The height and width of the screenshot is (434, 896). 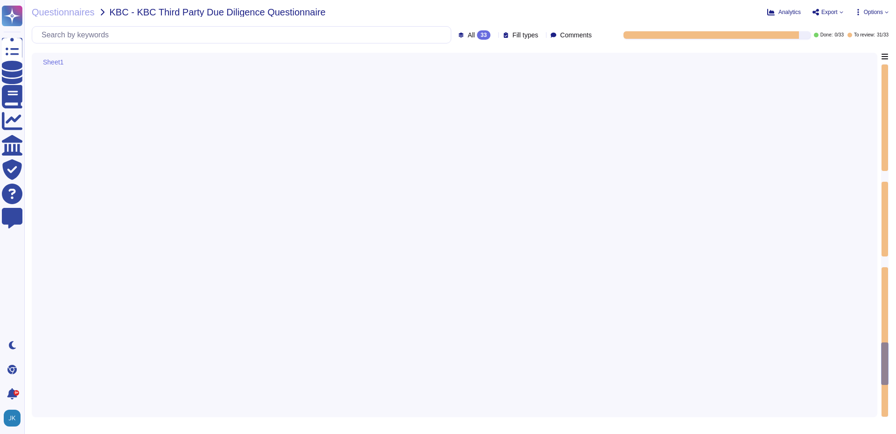 What do you see at coordinates (525, 35) in the screenshot?
I see `span: Fill types` at bounding box center [525, 35].